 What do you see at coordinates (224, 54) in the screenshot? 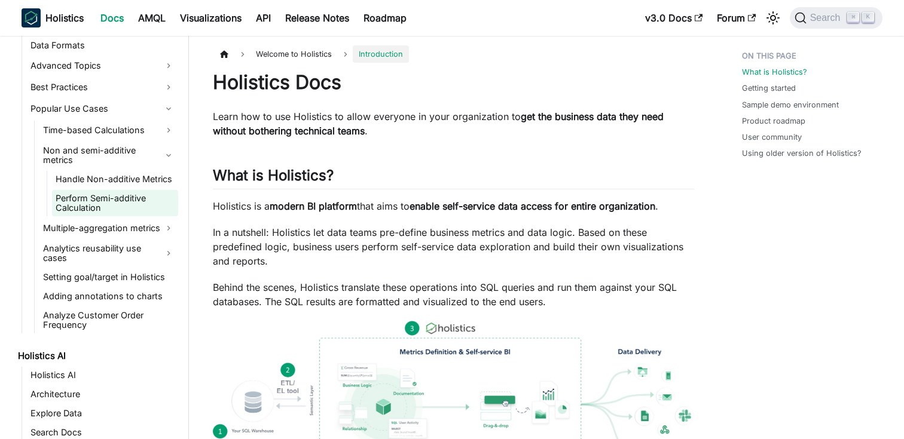
I see `a: Home page` at bounding box center [224, 54].